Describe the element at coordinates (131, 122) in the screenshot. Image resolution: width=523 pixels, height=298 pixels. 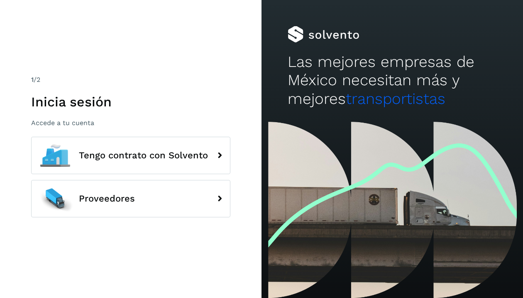
I see `p: Accede a tu cuenta` at that location.